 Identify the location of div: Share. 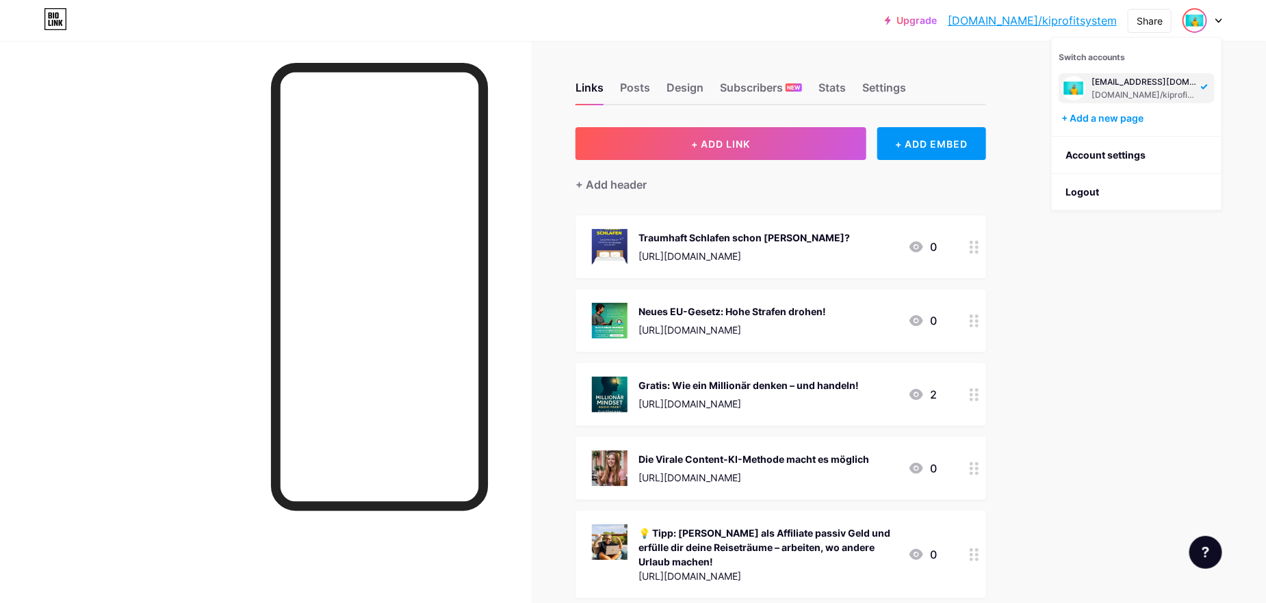
(1149, 21).